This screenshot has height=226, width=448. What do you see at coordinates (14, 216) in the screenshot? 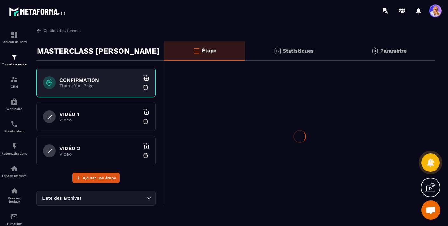
I see `img: email` at bounding box center [14, 216].